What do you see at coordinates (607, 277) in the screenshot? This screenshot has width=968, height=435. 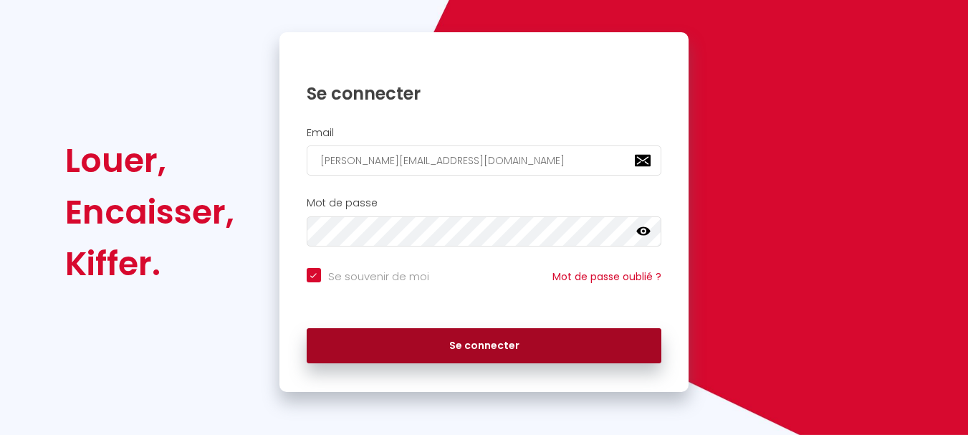 I see `a: Mot de passe oublié ?` at bounding box center [607, 277].